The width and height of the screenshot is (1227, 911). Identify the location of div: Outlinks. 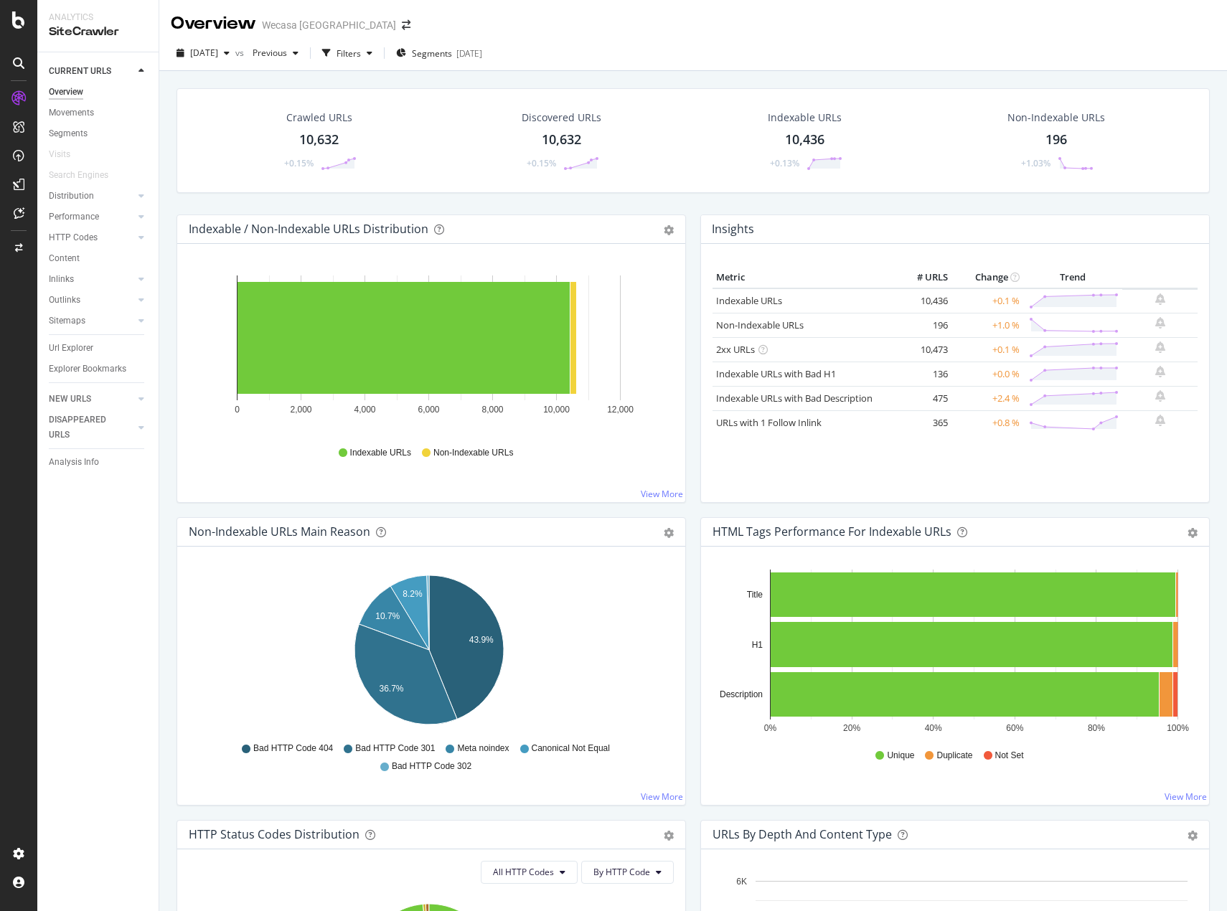
(65, 300).